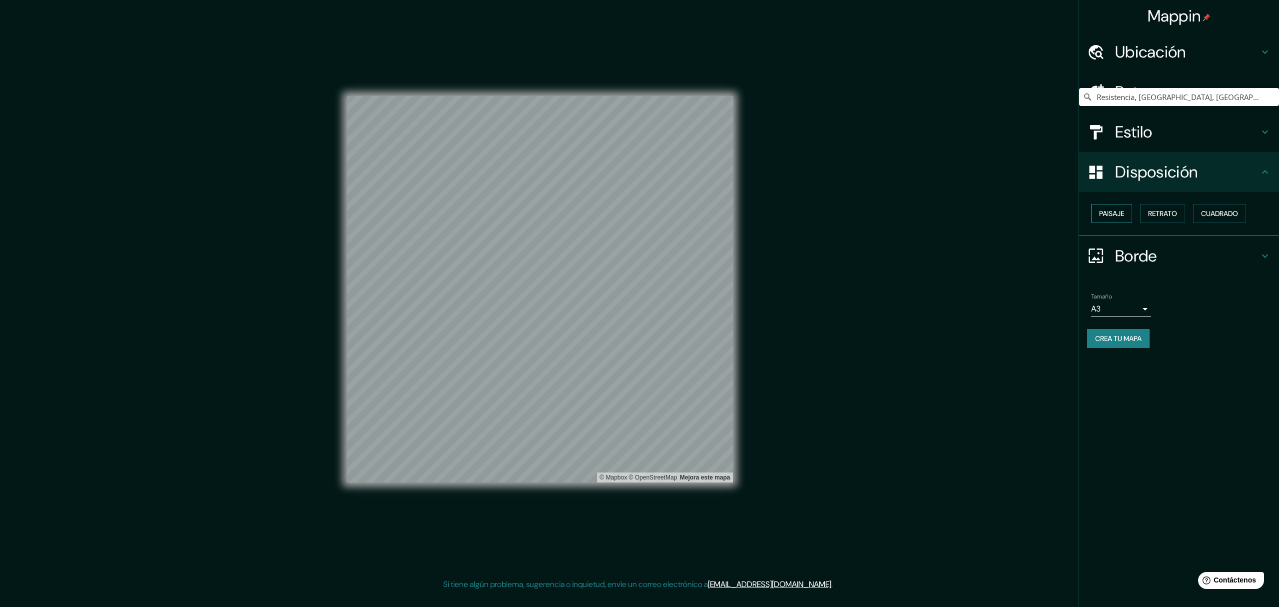  I want to click on font: A3, so click(1096, 308).